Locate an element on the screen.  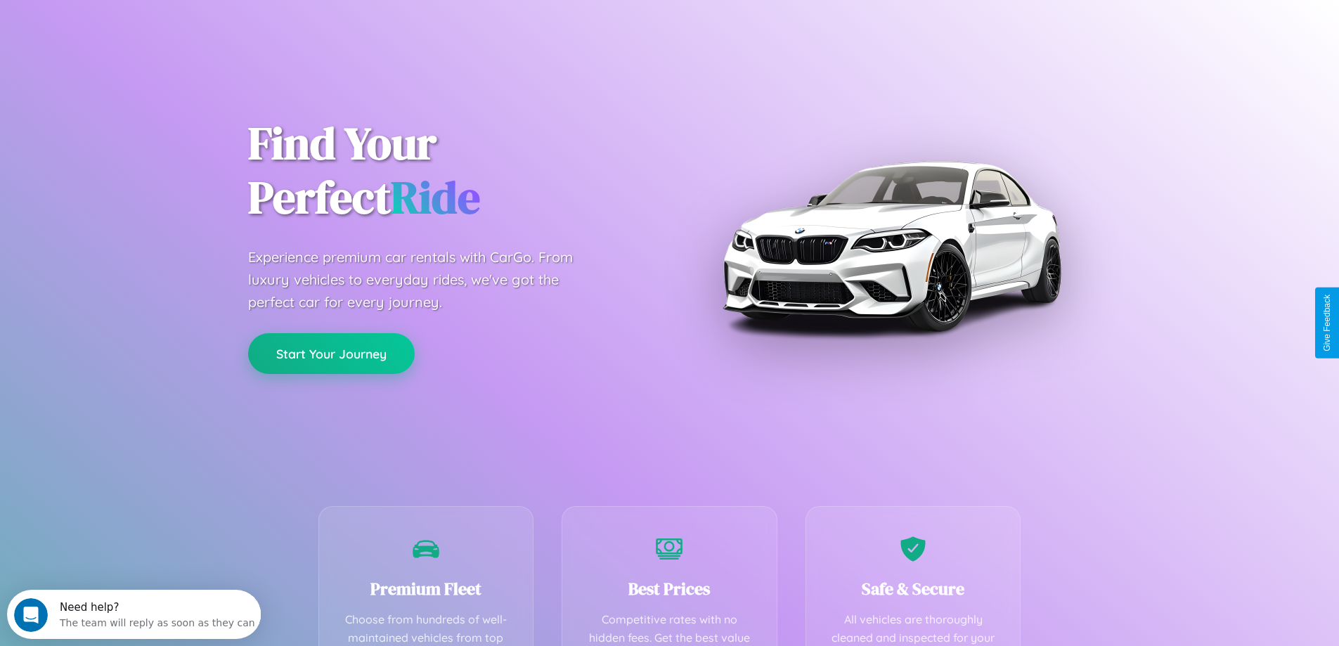
div: Give Feedback is located at coordinates (1327, 323).